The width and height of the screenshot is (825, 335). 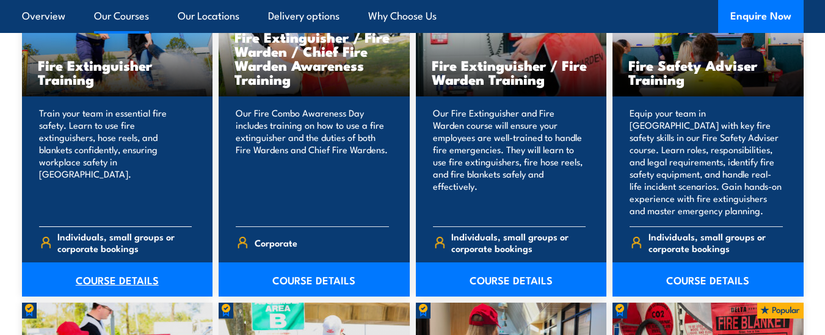 I want to click on p: Our Fire Extinguisher and Fire Warden course will ensure your employees are well-trained to handl..., so click(x=509, y=162).